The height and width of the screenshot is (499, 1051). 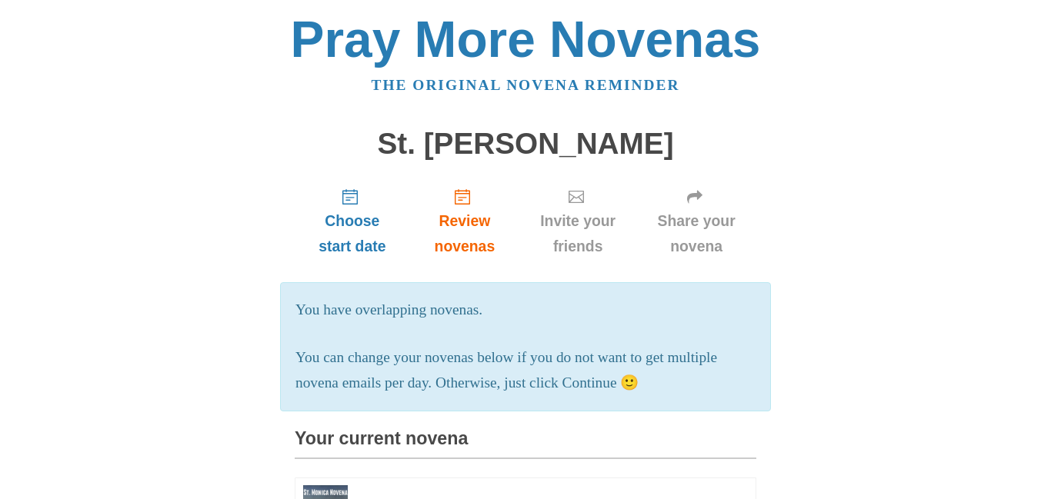 I want to click on a: Choose start date, so click(x=352, y=221).